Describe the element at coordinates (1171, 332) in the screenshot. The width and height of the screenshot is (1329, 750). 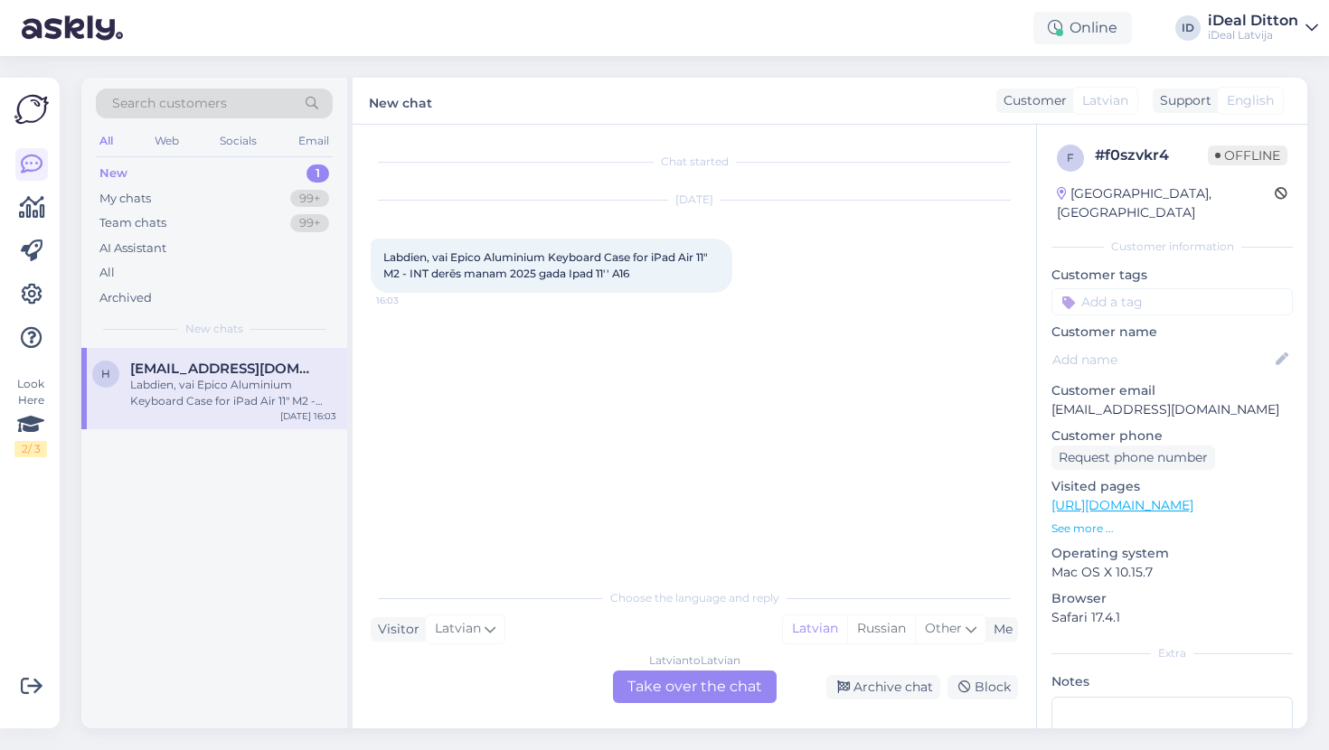
I see `p: Customer name` at that location.